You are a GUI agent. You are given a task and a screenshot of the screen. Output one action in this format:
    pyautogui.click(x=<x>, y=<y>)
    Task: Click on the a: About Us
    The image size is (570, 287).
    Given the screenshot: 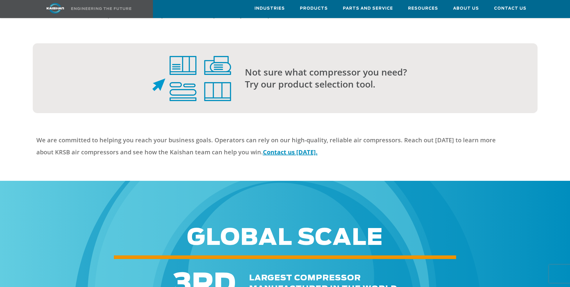 What is the action you would take?
    pyautogui.click(x=466, y=8)
    